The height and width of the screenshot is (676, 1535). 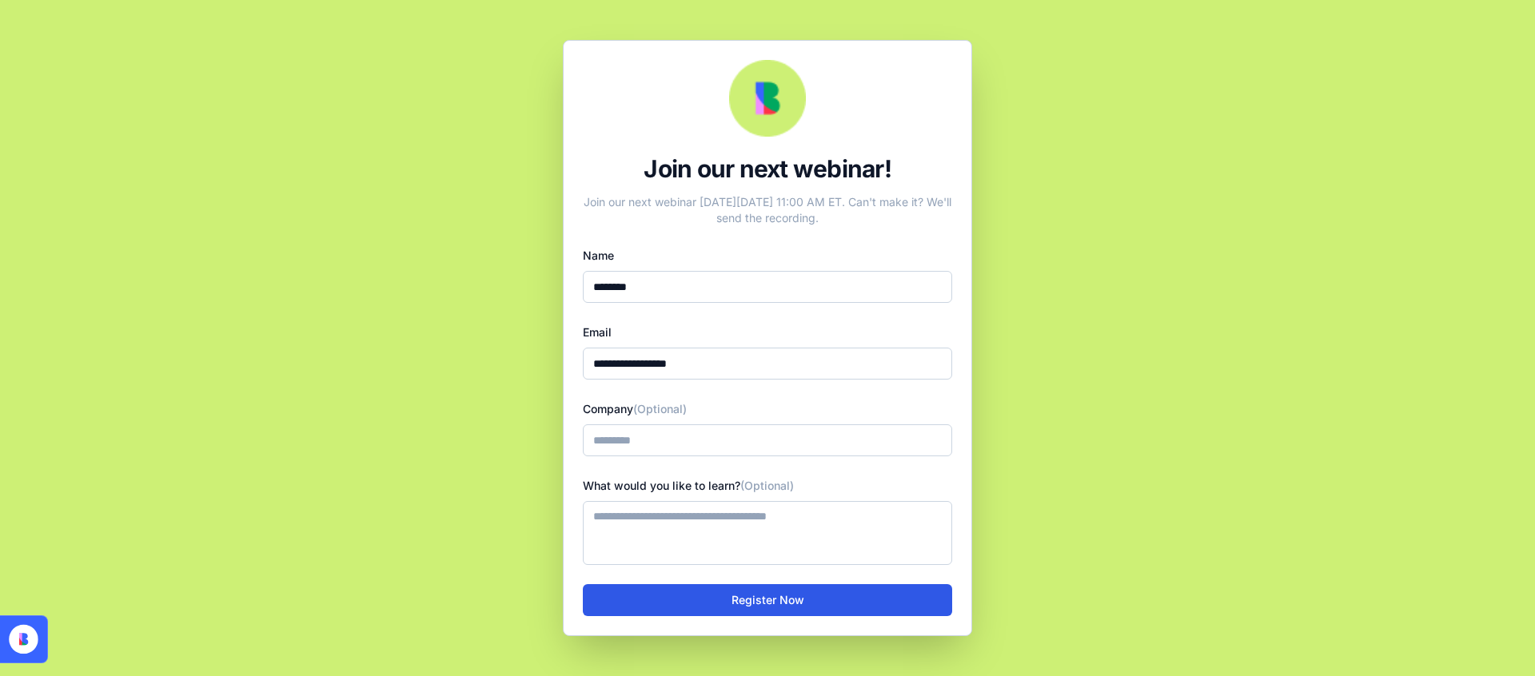 I want to click on label: Name, so click(x=598, y=255).